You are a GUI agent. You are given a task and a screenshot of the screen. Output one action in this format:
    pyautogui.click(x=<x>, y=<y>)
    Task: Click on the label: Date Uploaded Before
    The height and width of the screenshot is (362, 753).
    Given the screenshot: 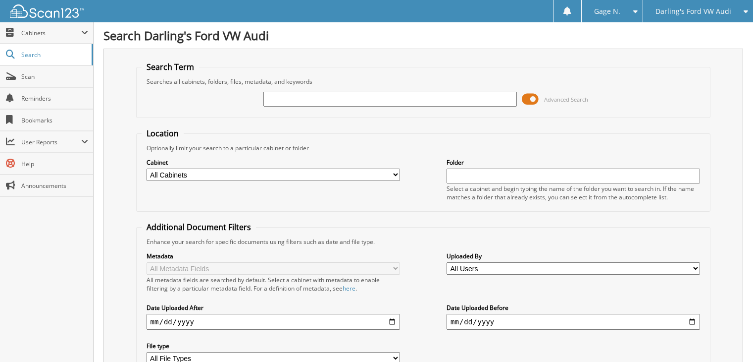 What is the action you would take?
    pyautogui.click(x=574, y=307)
    